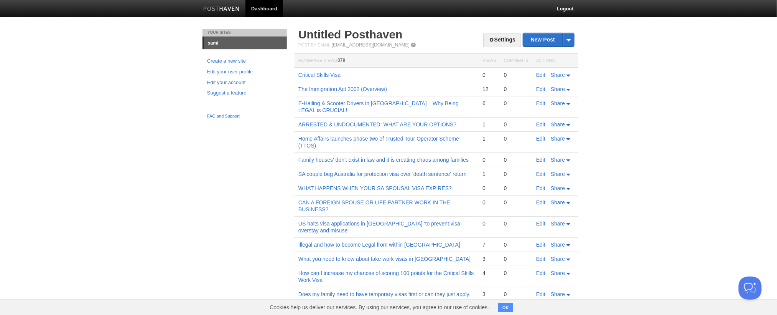  What do you see at coordinates (516, 61) in the screenshot?
I see `th: Comments` at bounding box center [516, 61].